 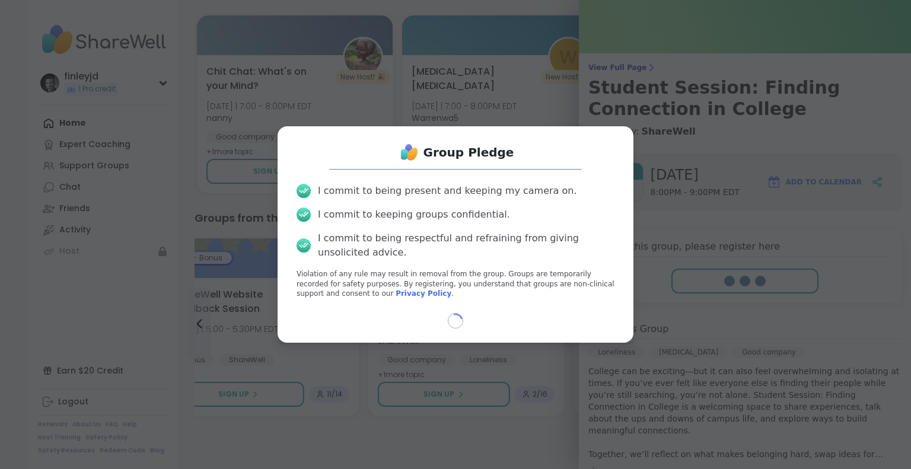 What do you see at coordinates (469, 152) in the screenshot?
I see `h1: Group Pledge` at bounding box center [469, 152].